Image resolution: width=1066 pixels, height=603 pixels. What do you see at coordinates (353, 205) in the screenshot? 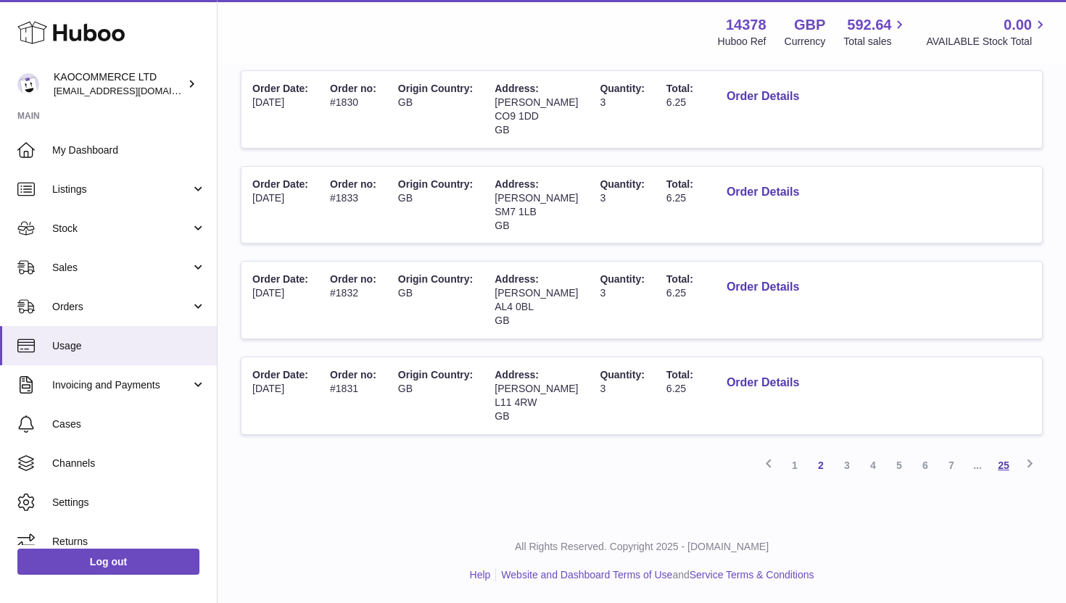
I see `td: #1833` at bounding box center [353, 205].